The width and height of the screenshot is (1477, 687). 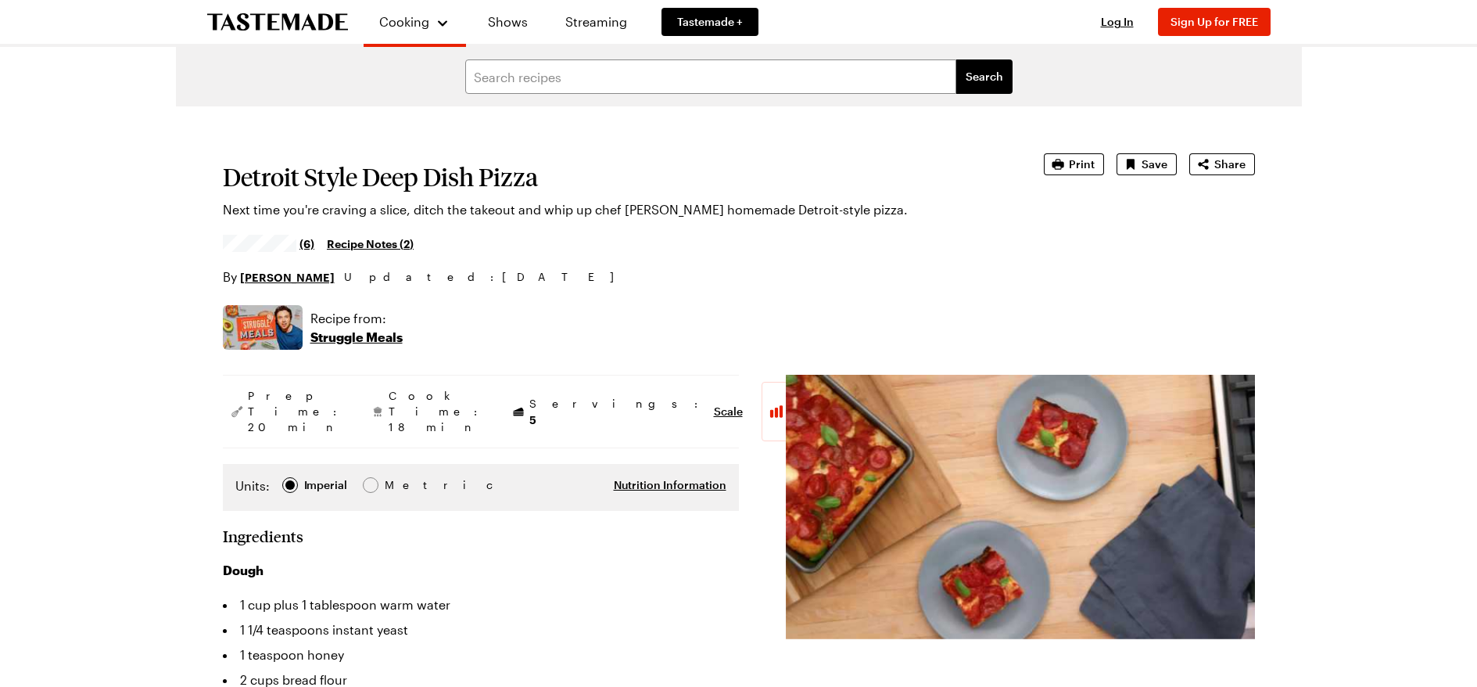 What do you see at coordinates (263, 327) in the screenshot?
I see `img: Show where recipe is used` at bounding box center [263, 327].